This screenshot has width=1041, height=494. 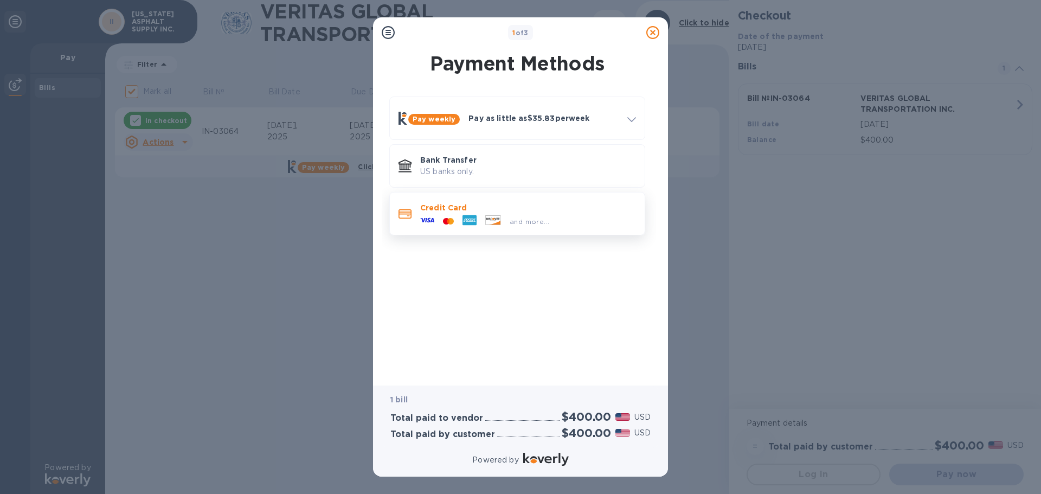 What do you see at coordinates (528, 208) in the screenshot?
I see `p: Credit Card` at bounding box center [528, 208].